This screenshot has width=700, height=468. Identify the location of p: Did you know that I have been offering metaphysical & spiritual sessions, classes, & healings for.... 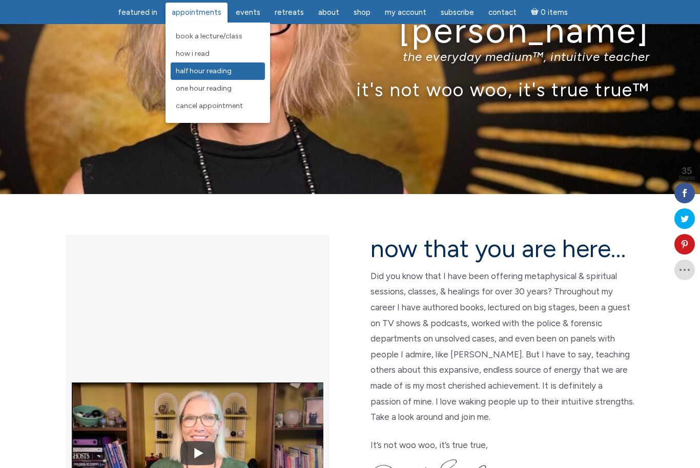
(502, 347).